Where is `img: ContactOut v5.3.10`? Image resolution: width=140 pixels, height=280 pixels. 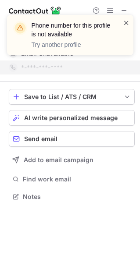
img: ContactOut v5.3.10 is located at coordinates (35, 11).